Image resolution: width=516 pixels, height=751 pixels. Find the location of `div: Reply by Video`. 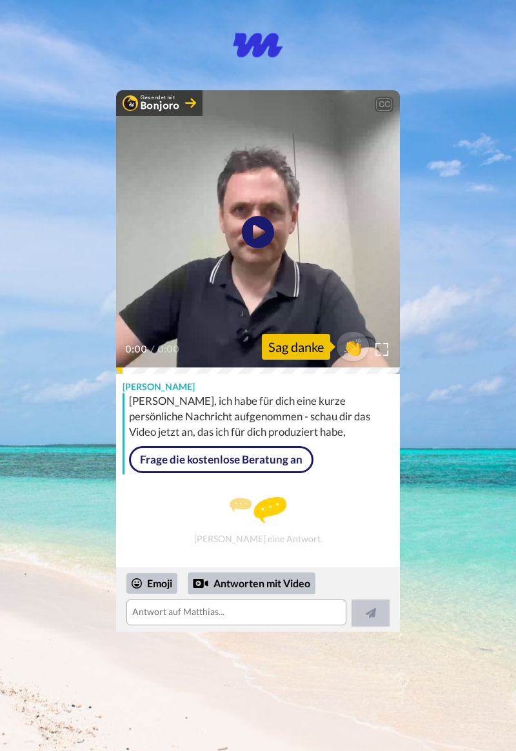

div: Reply by Video is located at coordinates (201, 583).